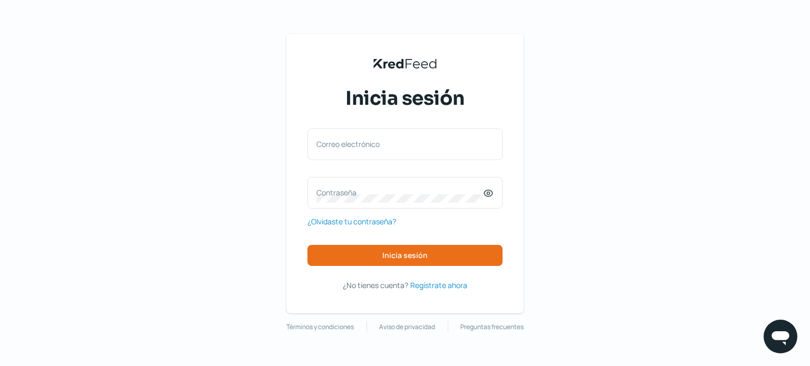 The height and width of the screenshot is (366, 810). What do you see at coordinates (492, 327) in the screenshot?
I see `span: Preguntas frecuentes` at bounding box center [492, 327].